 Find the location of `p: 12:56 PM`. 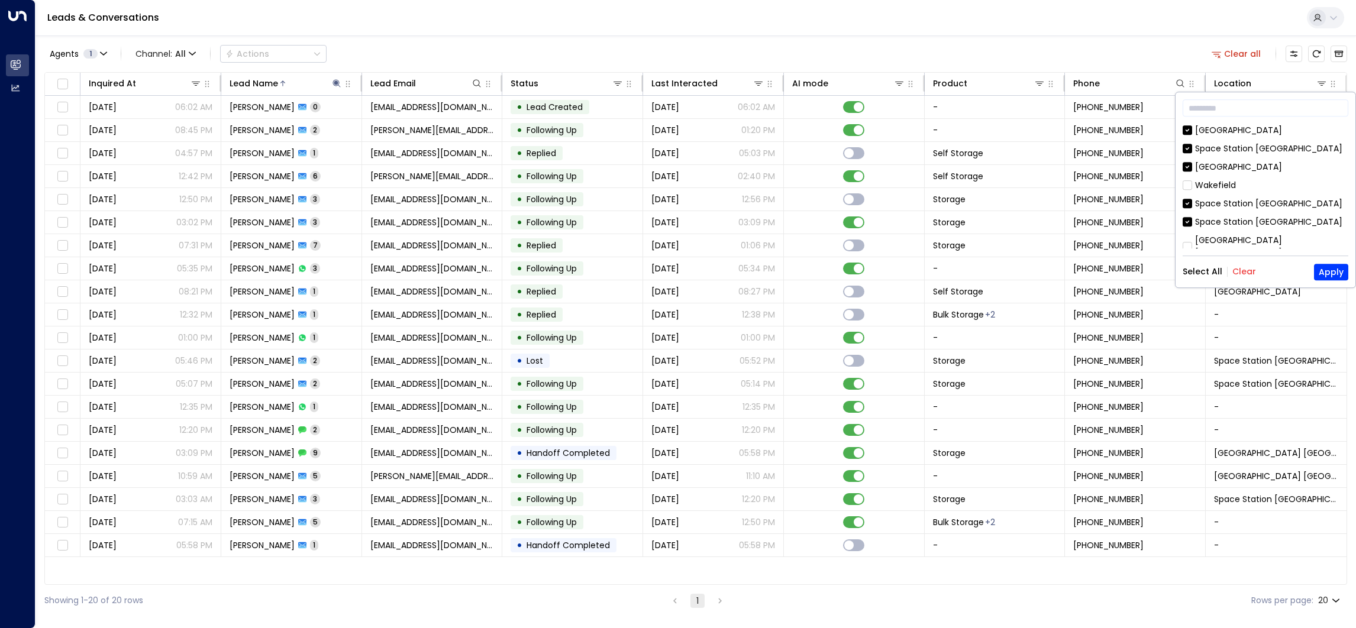

p: 12:56 PM is located at coordinates (758, 199).